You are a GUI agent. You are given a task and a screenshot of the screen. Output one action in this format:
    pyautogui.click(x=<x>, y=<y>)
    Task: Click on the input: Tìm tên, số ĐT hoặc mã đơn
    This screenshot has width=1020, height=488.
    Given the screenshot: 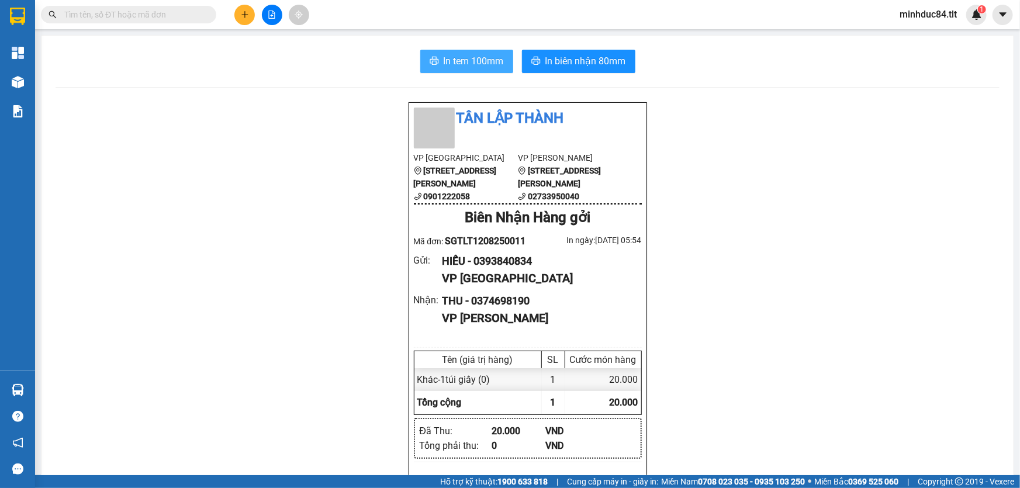 What is the action you would take?
    pyautogui.click(x=133, y=15)
    